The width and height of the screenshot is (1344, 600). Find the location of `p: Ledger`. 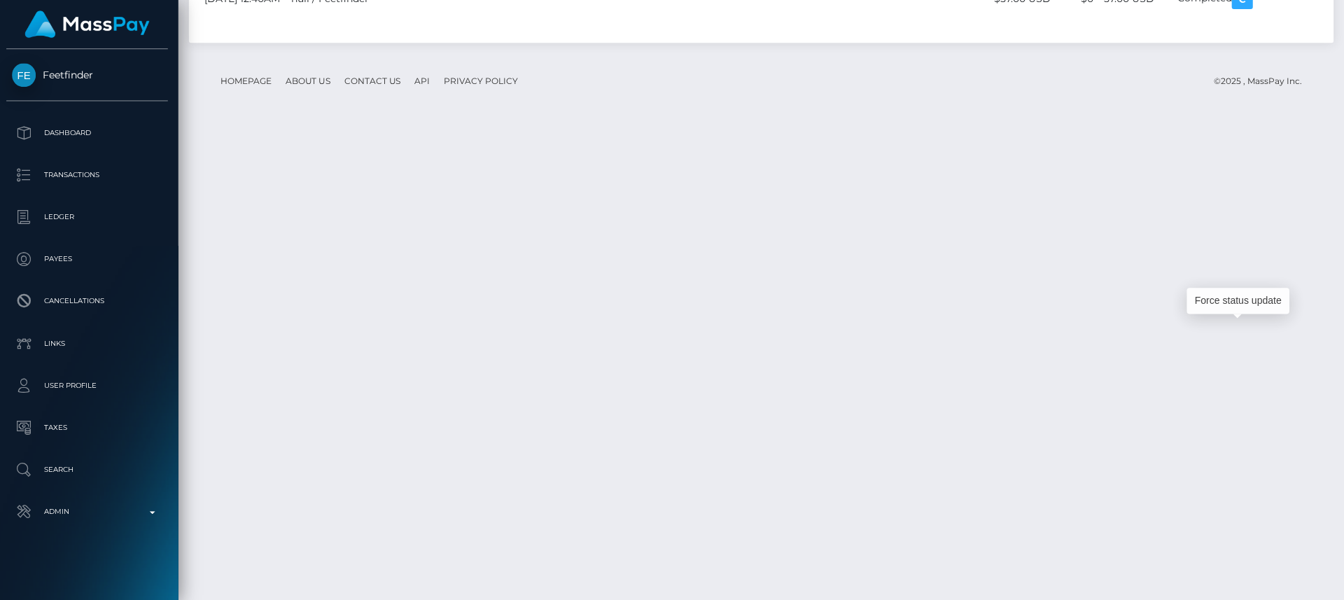

p: Ledger is located at coordinates (91, 217).